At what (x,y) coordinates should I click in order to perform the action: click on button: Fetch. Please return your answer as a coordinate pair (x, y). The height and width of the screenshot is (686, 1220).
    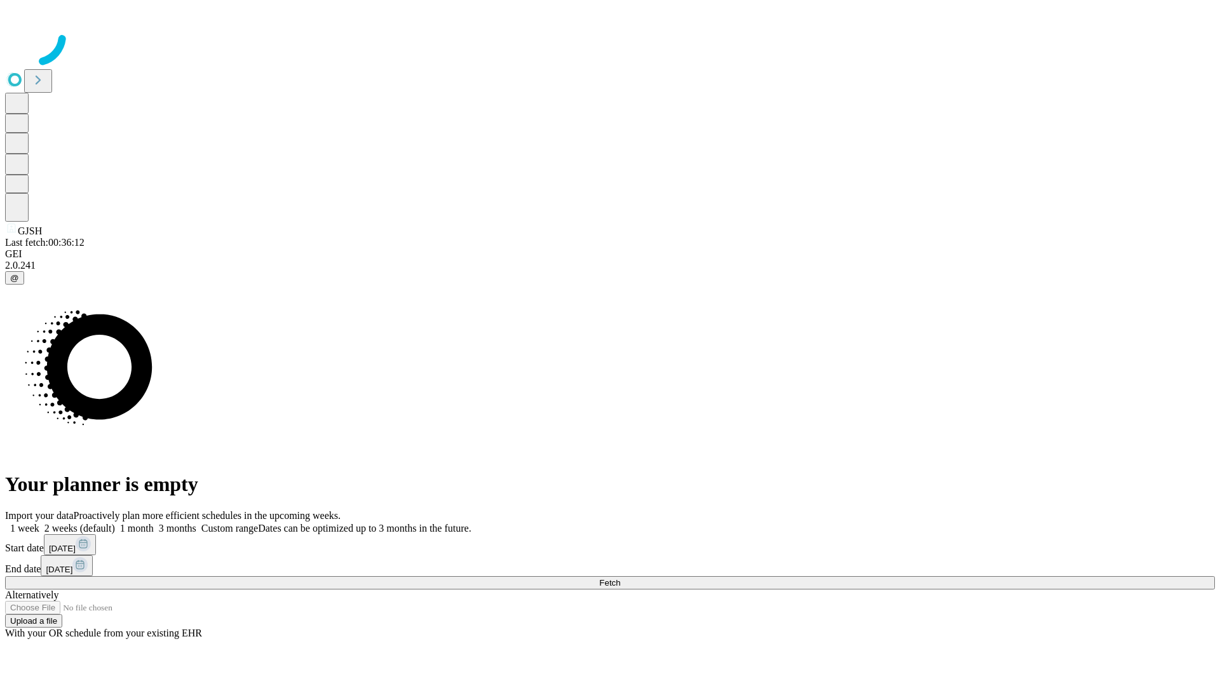
    Looking at the image, I should click on (610, 583).